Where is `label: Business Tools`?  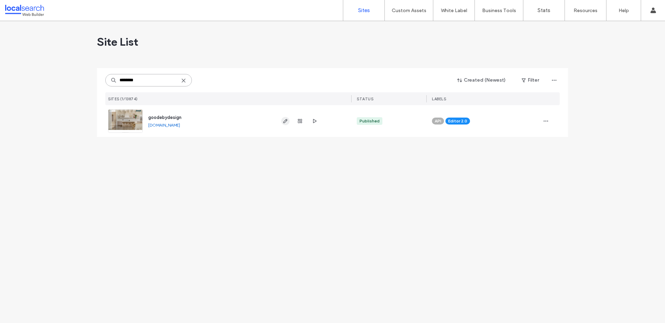 label: Business Tools is located at coordinates (499, 10).